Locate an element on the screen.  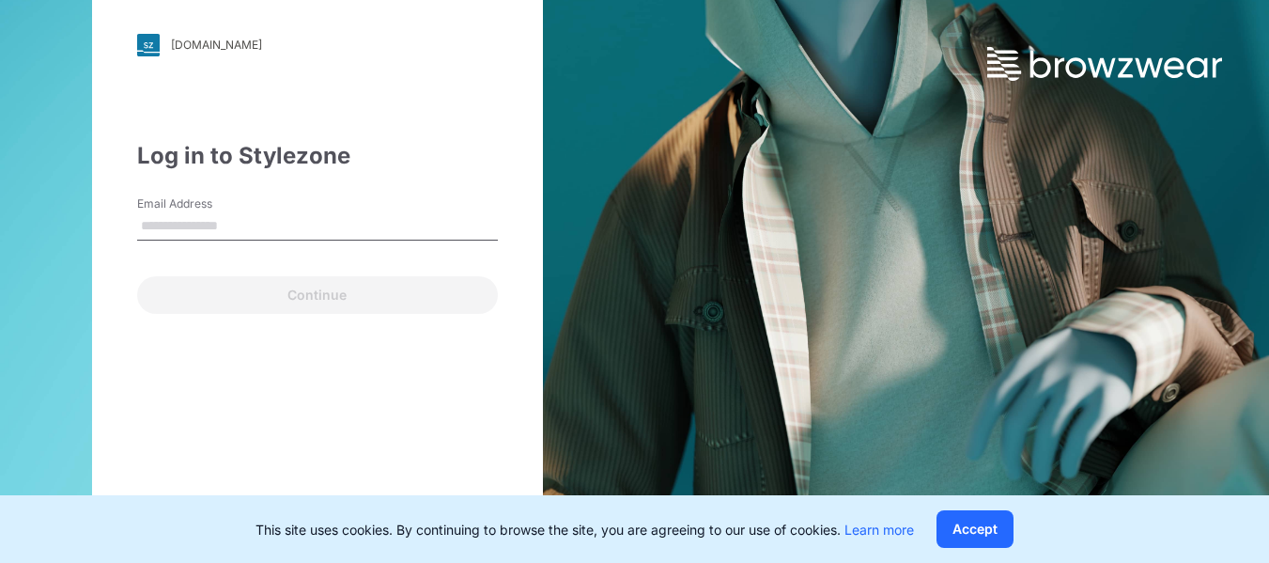
a: Learn more is located at coordinates (879, 529).